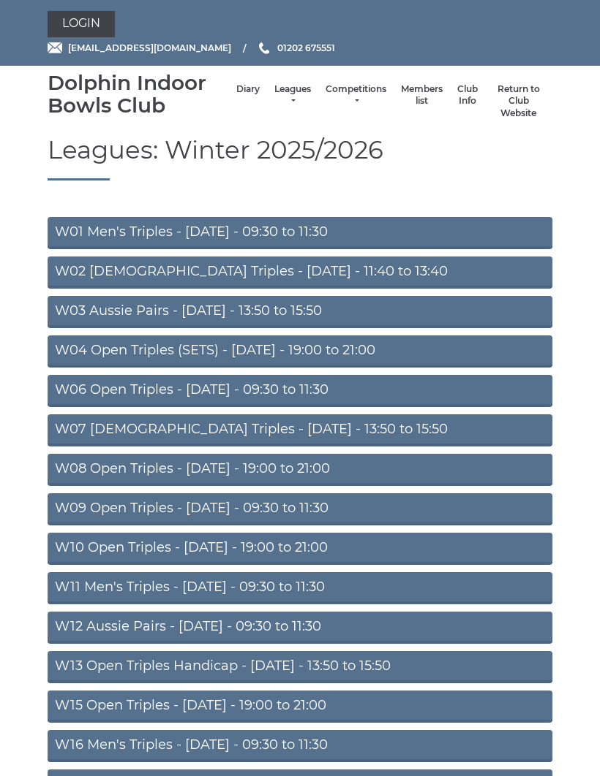 Image resolution: width=600 pixels, height=776 pixels. What do you see at coordinates (518, 102) in the screenshot?
I see `a: Return to Club Website` at bounding box center [518, 102].